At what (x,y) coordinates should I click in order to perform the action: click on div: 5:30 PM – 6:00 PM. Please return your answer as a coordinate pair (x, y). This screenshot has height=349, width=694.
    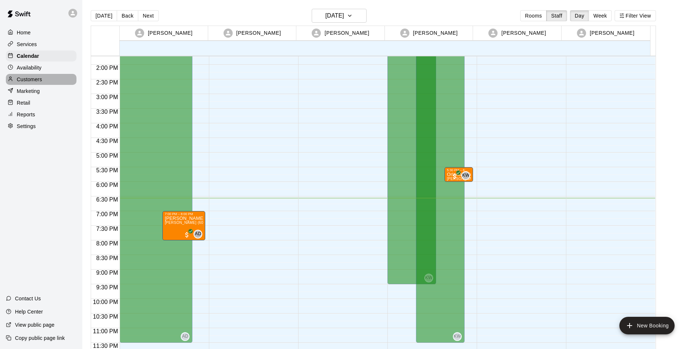
    Looking at the image, I should click on (459, 170).